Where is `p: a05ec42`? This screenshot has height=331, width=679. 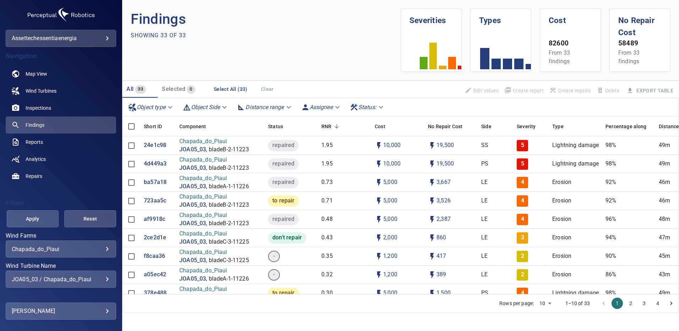
p: a05ec42 is located at coordinates (155, 275).